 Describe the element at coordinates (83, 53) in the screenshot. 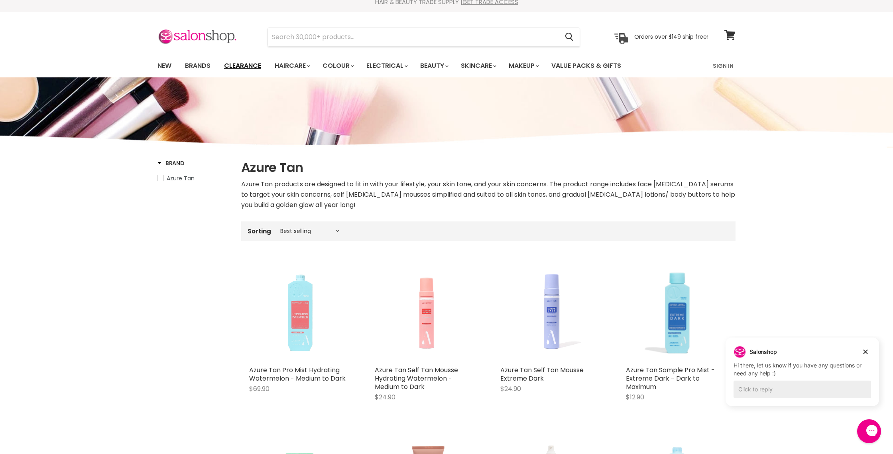

I see `div: Reply to the campaigns` at that location.